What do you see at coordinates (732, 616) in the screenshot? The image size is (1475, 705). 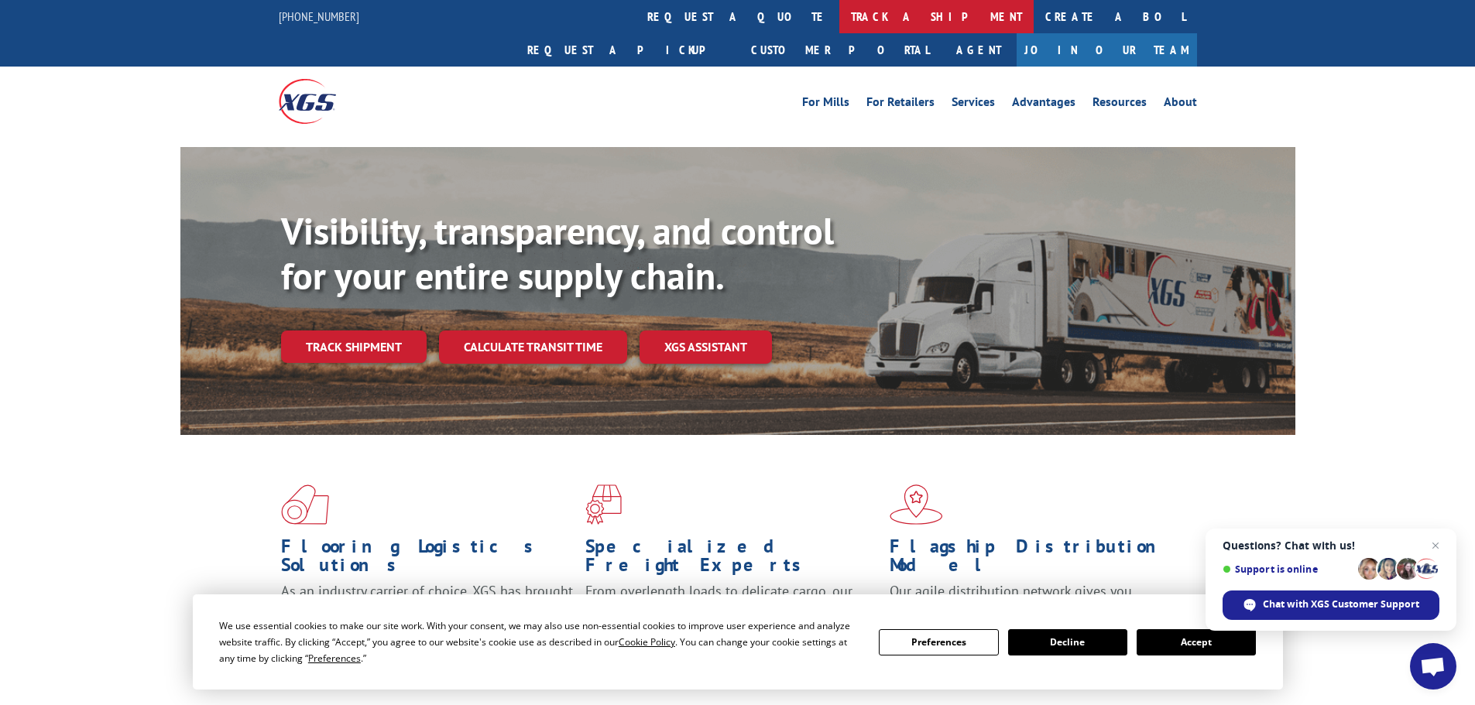 I see `p: From overlength loads to delicate cargo, our experienced staff knows the best way to move your fr...` at bounding box center [732, 616].